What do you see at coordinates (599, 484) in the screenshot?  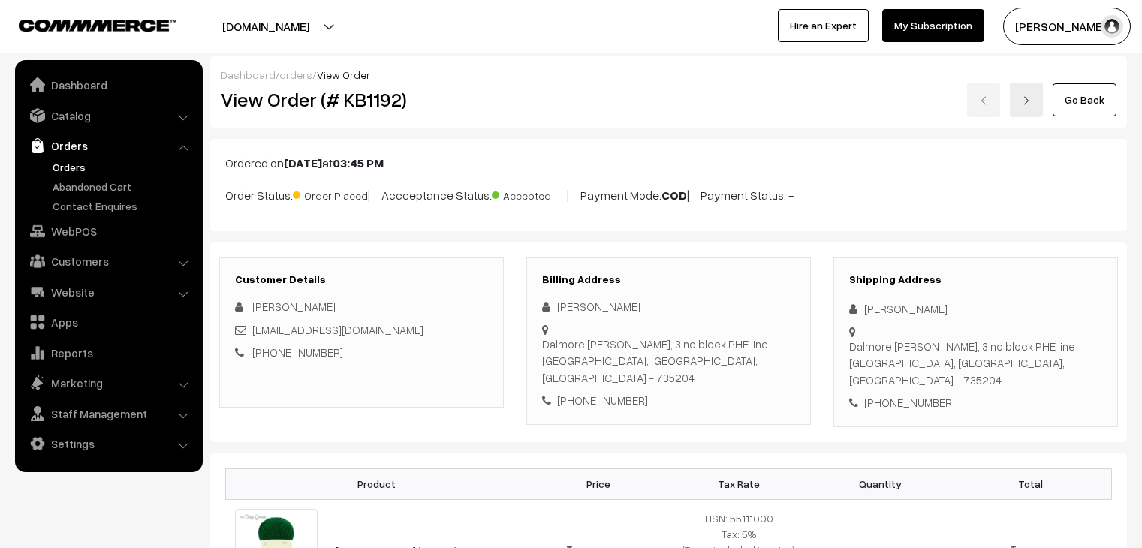 I see `th: Price` at bounding box center [599, 484].